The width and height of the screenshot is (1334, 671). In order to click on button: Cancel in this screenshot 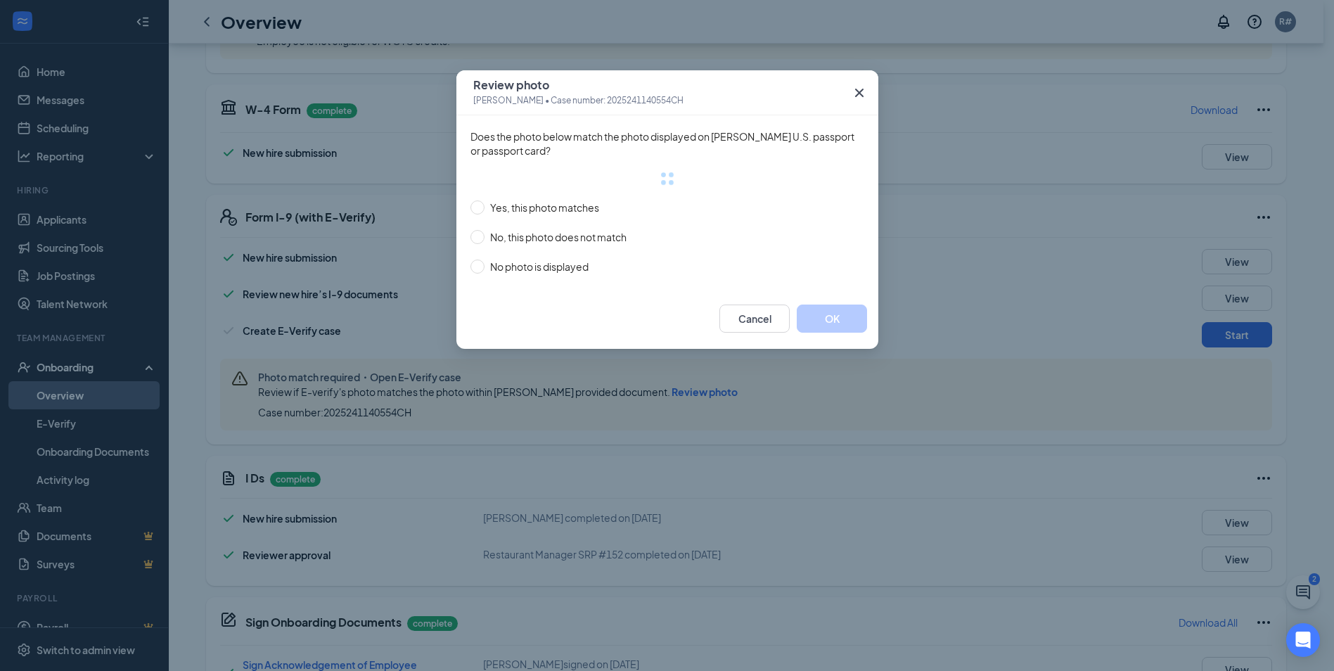, I will do `click(755, 319)`.